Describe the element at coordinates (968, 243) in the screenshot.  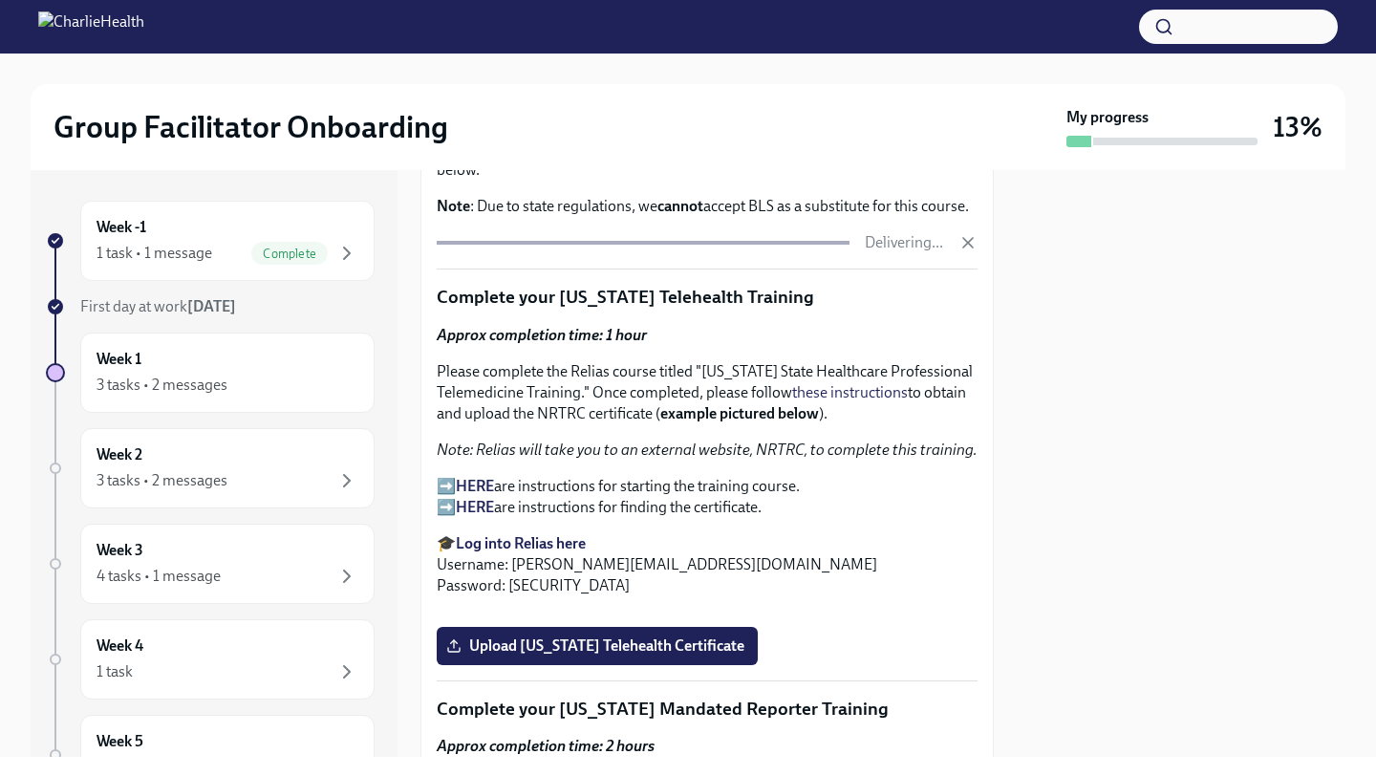
I see `button: Cancel` at that location.